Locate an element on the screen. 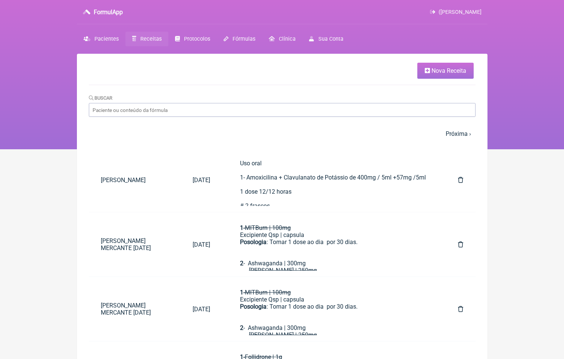  nav: pager is located at coordinates (282, 134).